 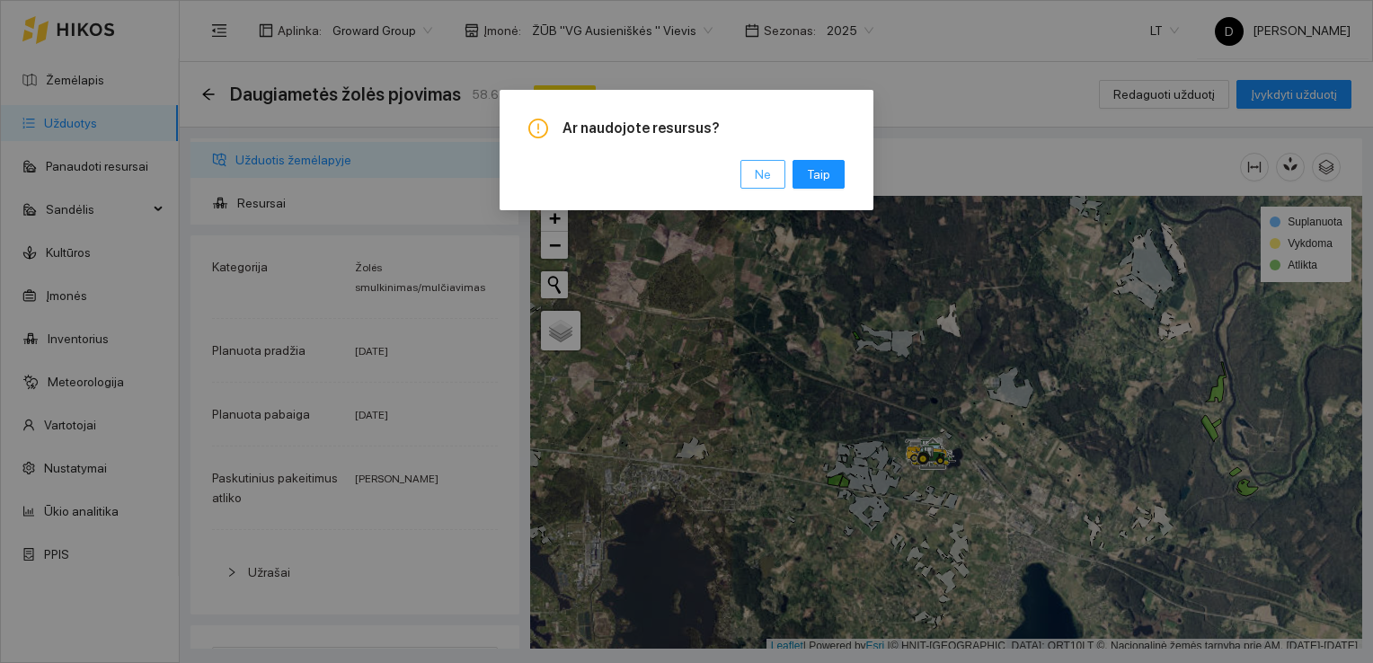 What do you see at coordinates (538, 128) in the screenshot?
I see `span: exclamation-circle` at bounding box center [538, 128].